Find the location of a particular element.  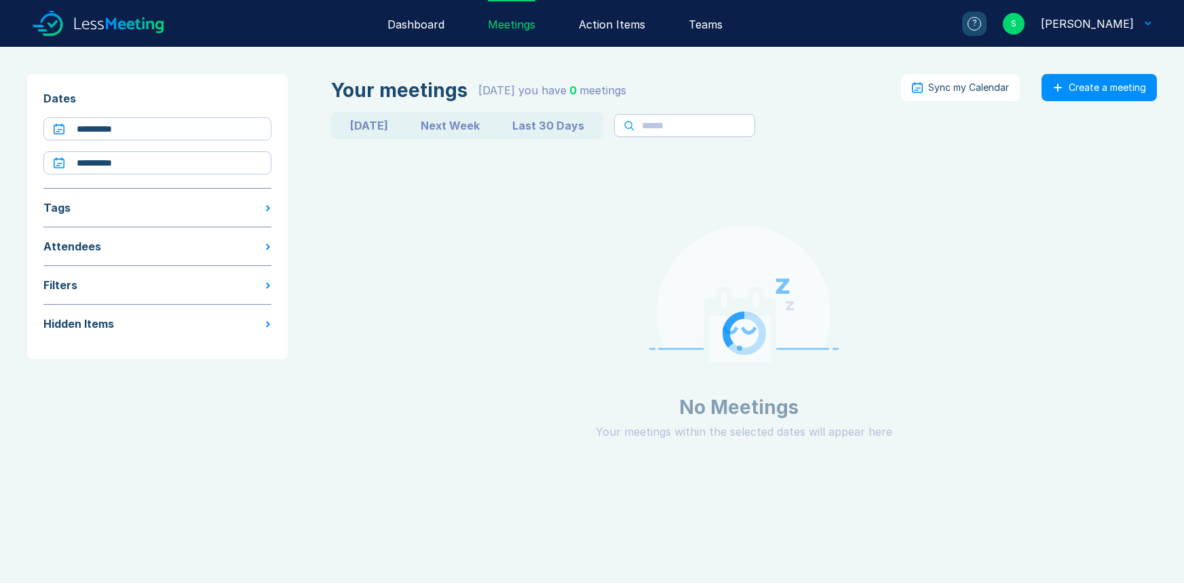

div: Your meetings is located at coordinates (399, 90).